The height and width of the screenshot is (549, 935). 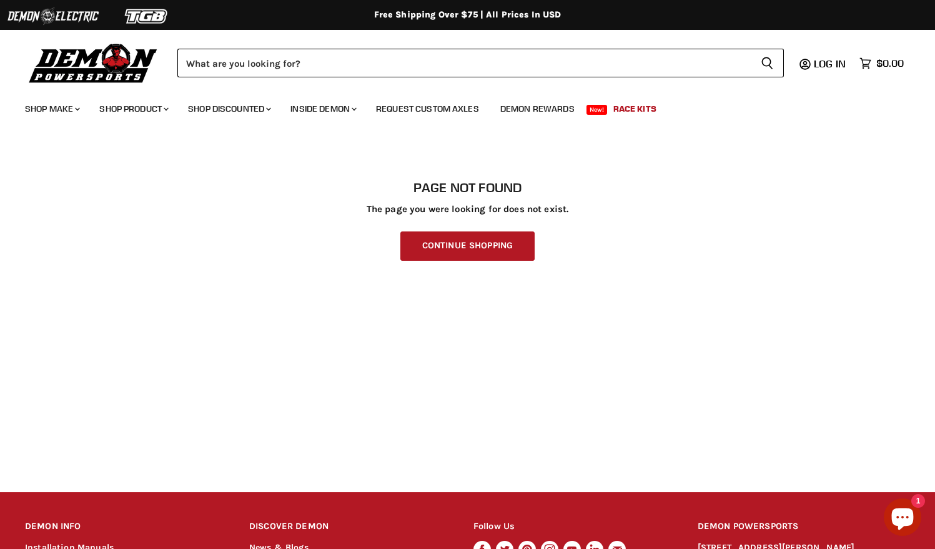 I want to click on img: TGB Logo 2, so click(x=147, y=16).